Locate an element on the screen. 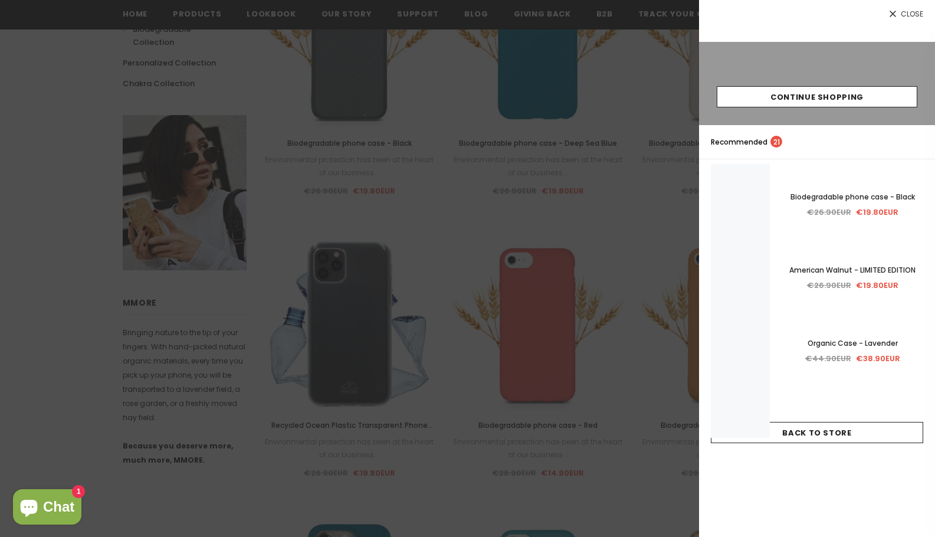 Image resolution: width=935 pixels, height=537 pixels. inbox-online-store-chat: Shopify online store chat is located at coordinates (47, 508).